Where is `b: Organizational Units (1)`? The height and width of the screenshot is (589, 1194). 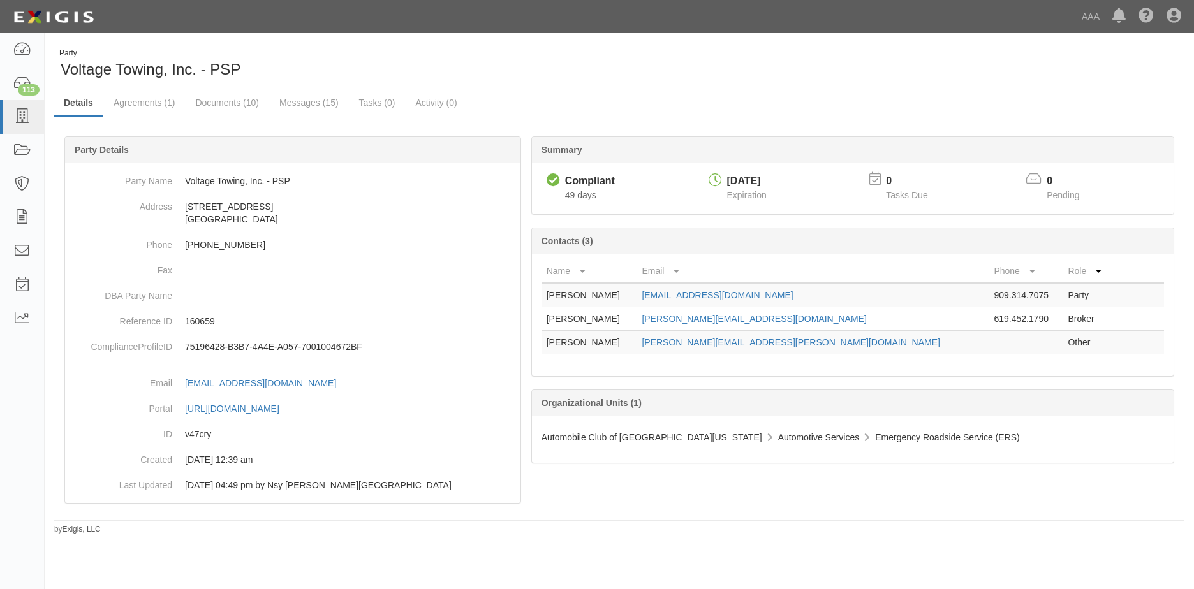
b: Organizational Units (1) is located at coordinates (591, 403).